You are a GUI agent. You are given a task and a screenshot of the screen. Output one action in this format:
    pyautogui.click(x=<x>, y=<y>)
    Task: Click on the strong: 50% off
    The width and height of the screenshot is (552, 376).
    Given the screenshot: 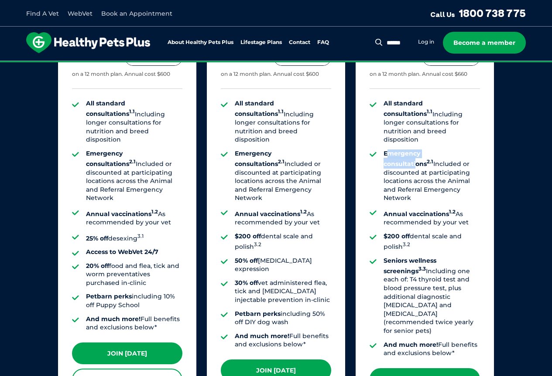 What is the action you would take?
    pyautogui.click(x=246, y=261)
    